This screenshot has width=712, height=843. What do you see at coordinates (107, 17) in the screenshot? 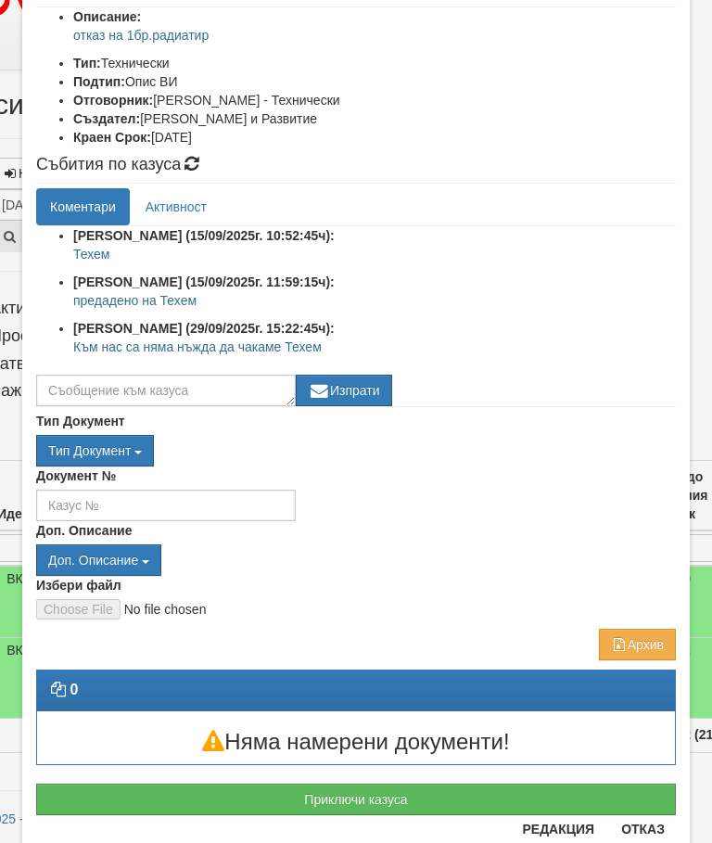
I see `b: Описание:` at bounding box center [107, 17].